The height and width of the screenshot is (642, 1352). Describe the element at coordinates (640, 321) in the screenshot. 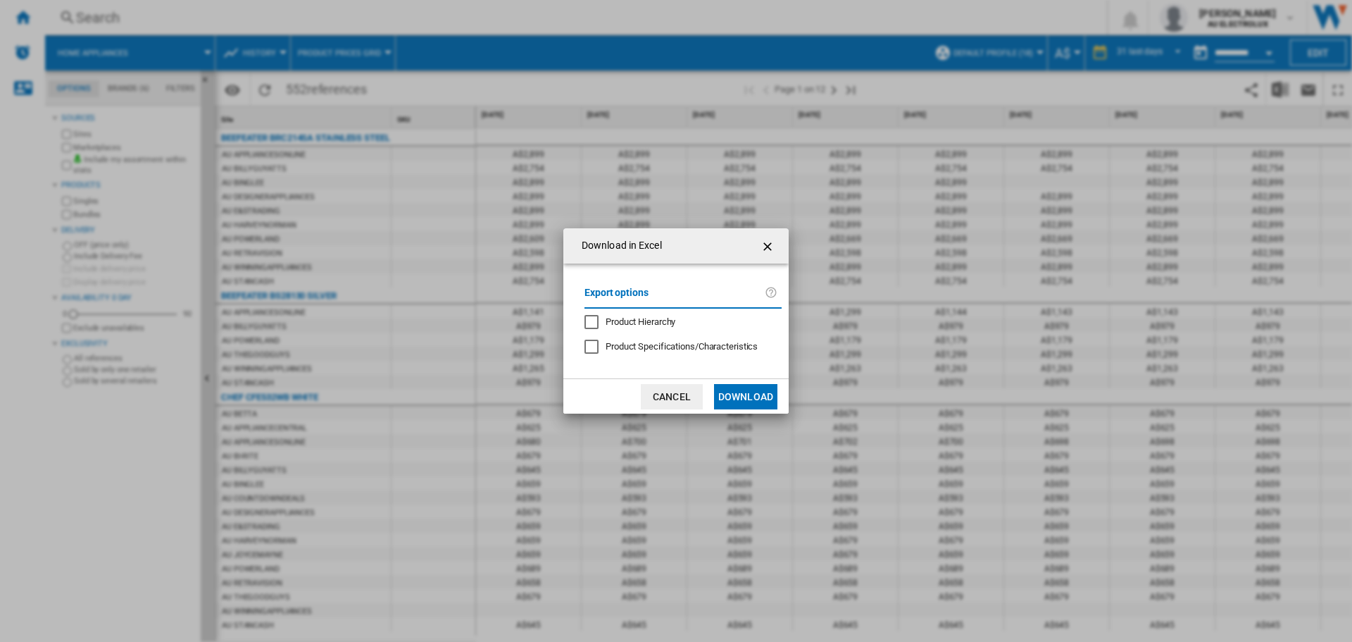

I see `span: Product Hierarchy` at that location.